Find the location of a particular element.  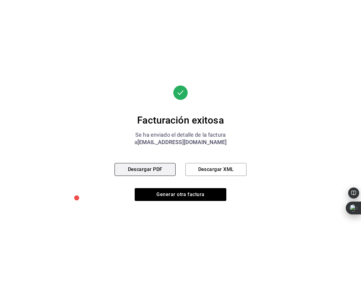

div: a is located at coordinates (180, 142).